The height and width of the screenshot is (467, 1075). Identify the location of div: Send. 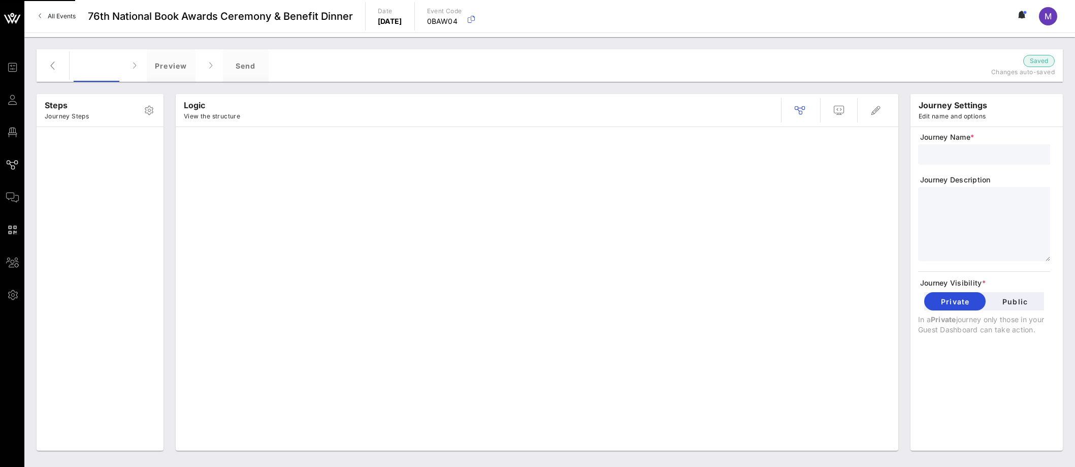
(246, 66).